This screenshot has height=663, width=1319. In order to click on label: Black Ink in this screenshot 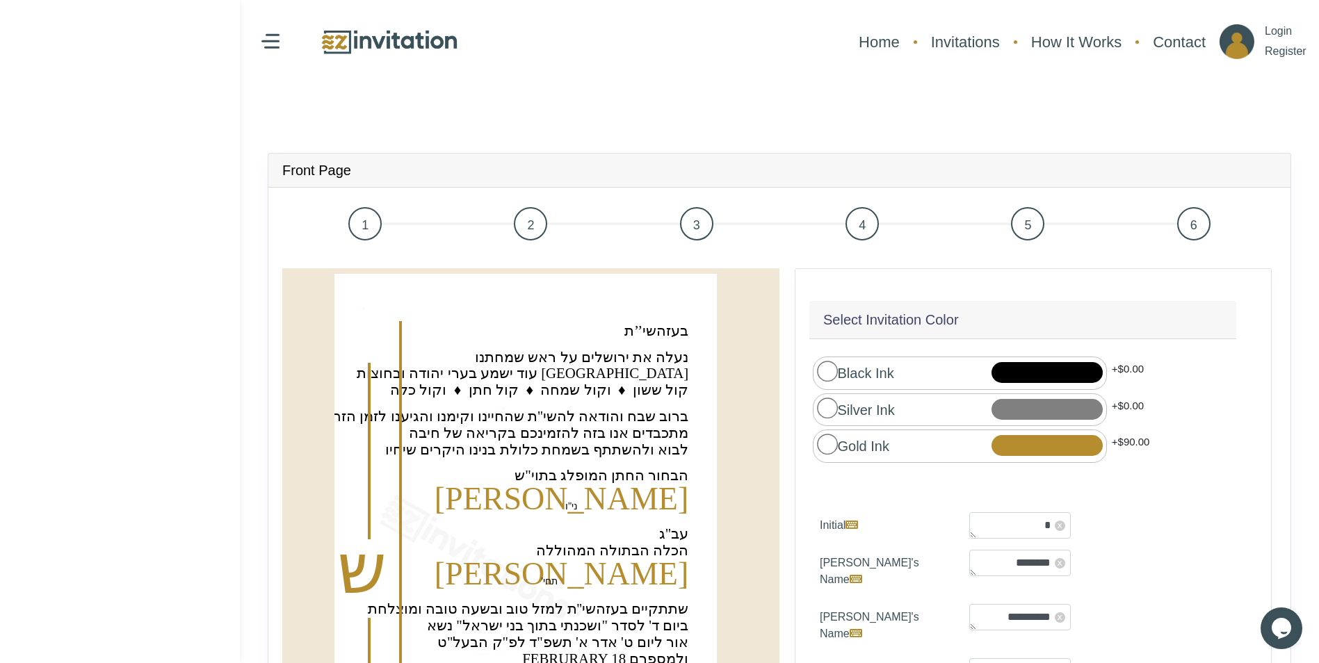, I will do `click(855, 372)`.